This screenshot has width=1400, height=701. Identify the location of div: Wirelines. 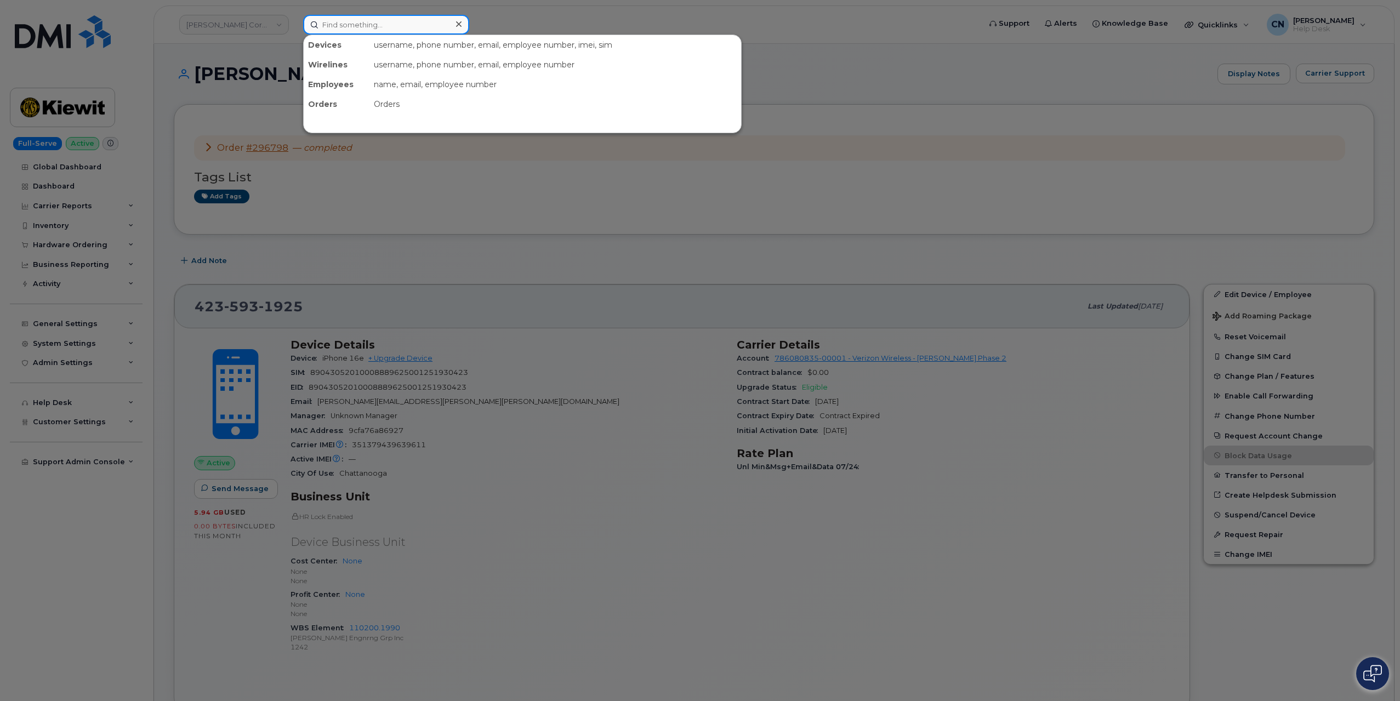
(336, 65).